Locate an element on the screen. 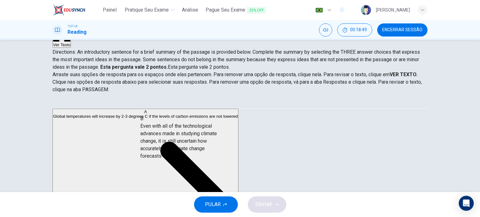 The image size is (480, 217). span: Esta pergunta vale 2 pontos. is located at coordinates (199, 67).